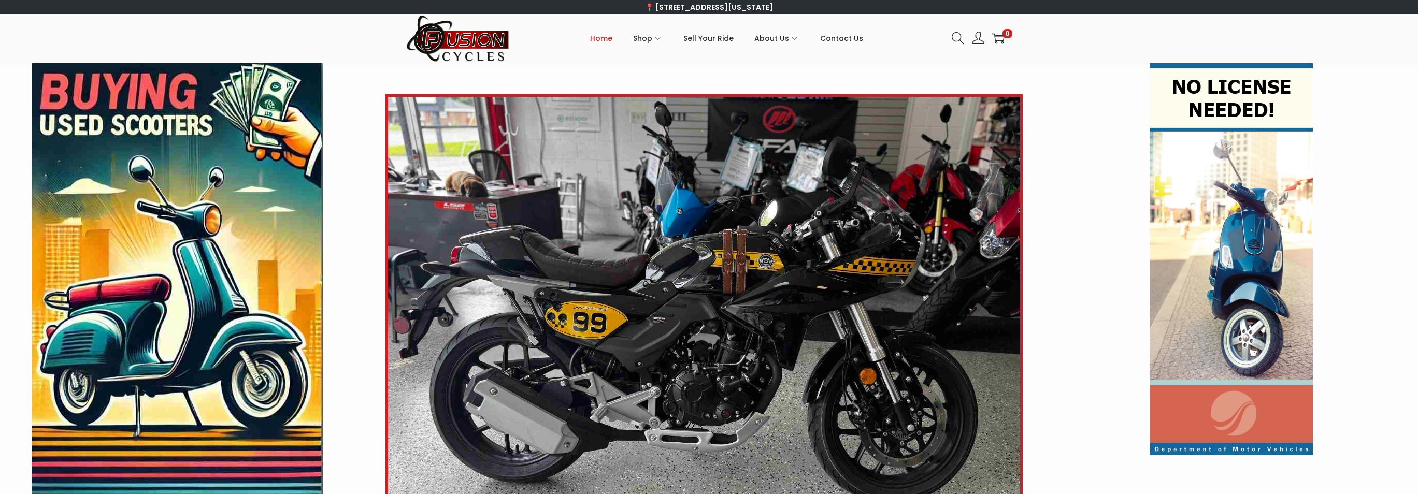 This screenshot has width=1418, height=494. What do you see at coordinates (841, 38) in the screenshot?
I see `a: Contact Us` at bounding box center [841, 38].